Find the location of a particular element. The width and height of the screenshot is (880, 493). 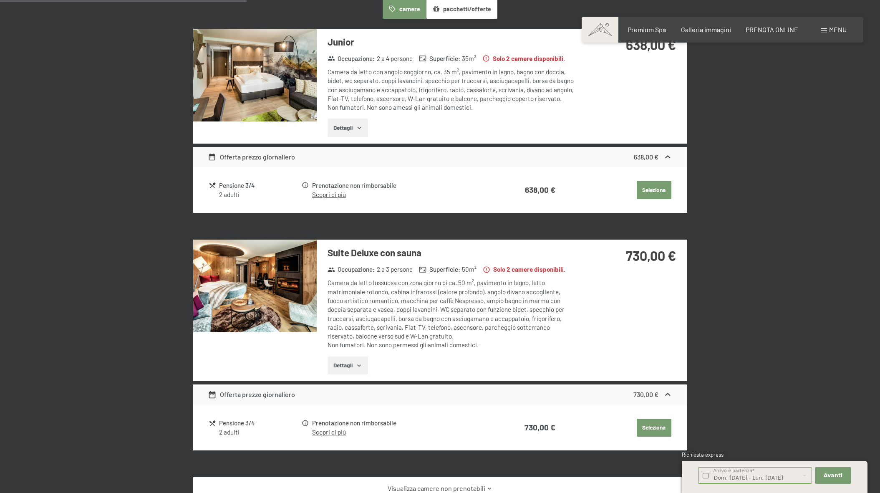

div: Offerta prezzo giornaliero730,00 € is located at coordinates (440, 394).